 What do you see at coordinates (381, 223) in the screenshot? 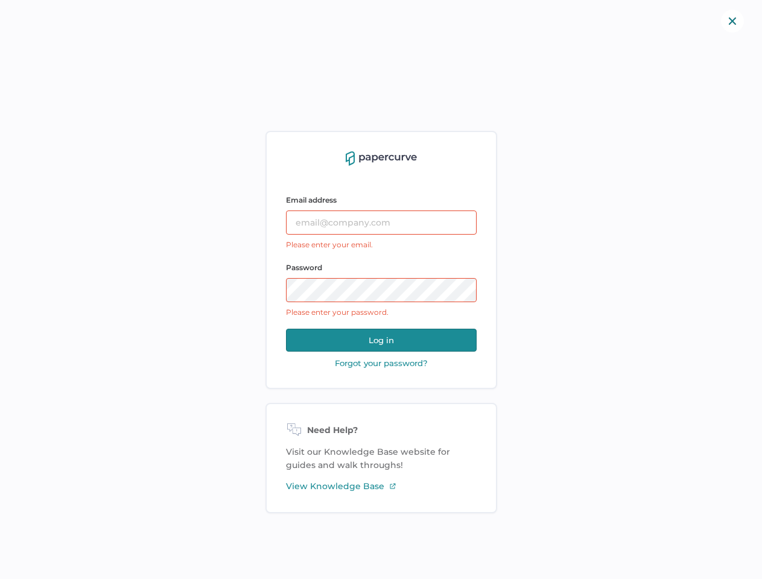
I see `input: email@company.com` at bounding box center [381, 223].